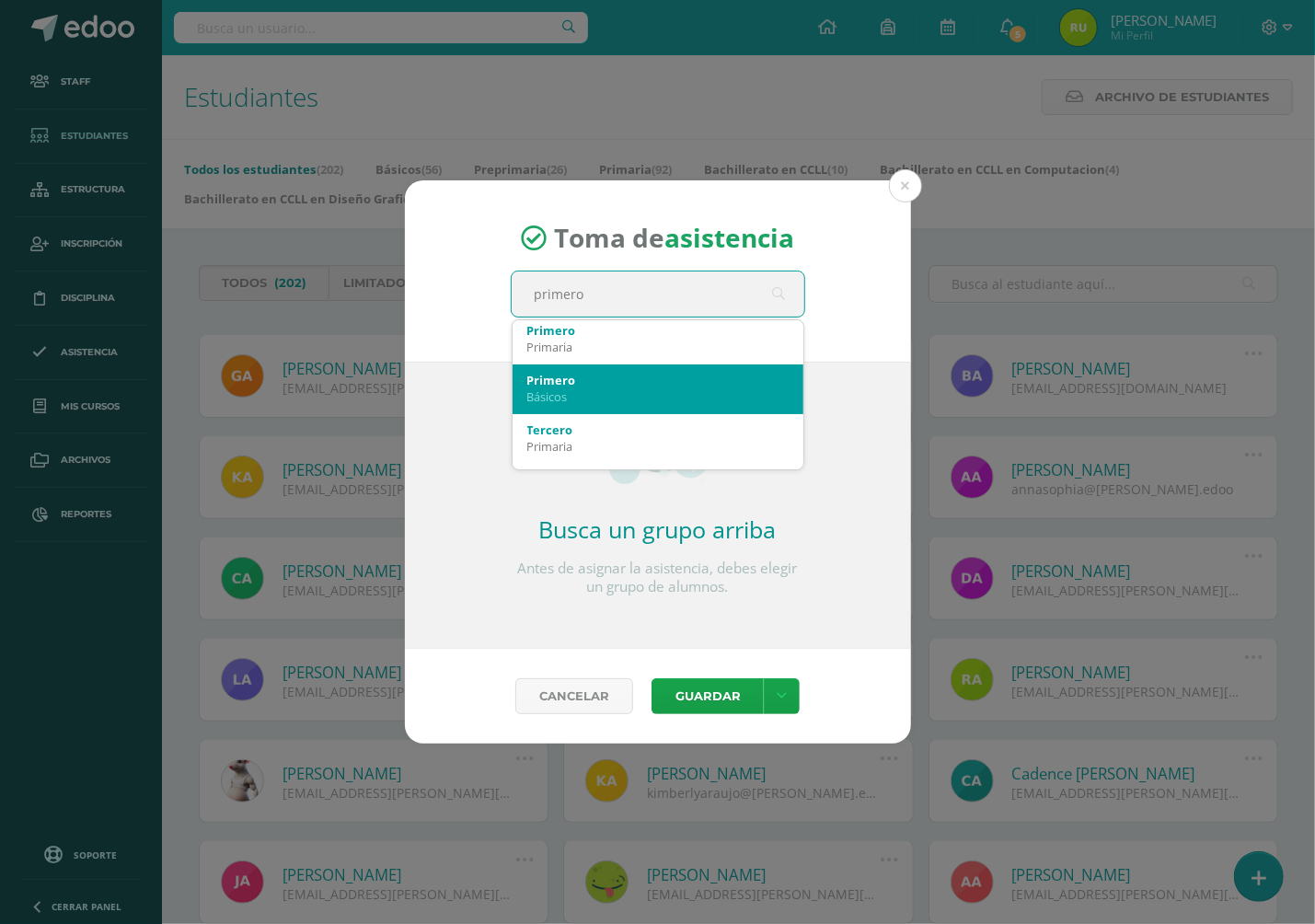  What do you see at coordinates (658, 294) in the screenshot?
I see `input: Busca un grado o sección aquí...` at bounding box center [658, 294].